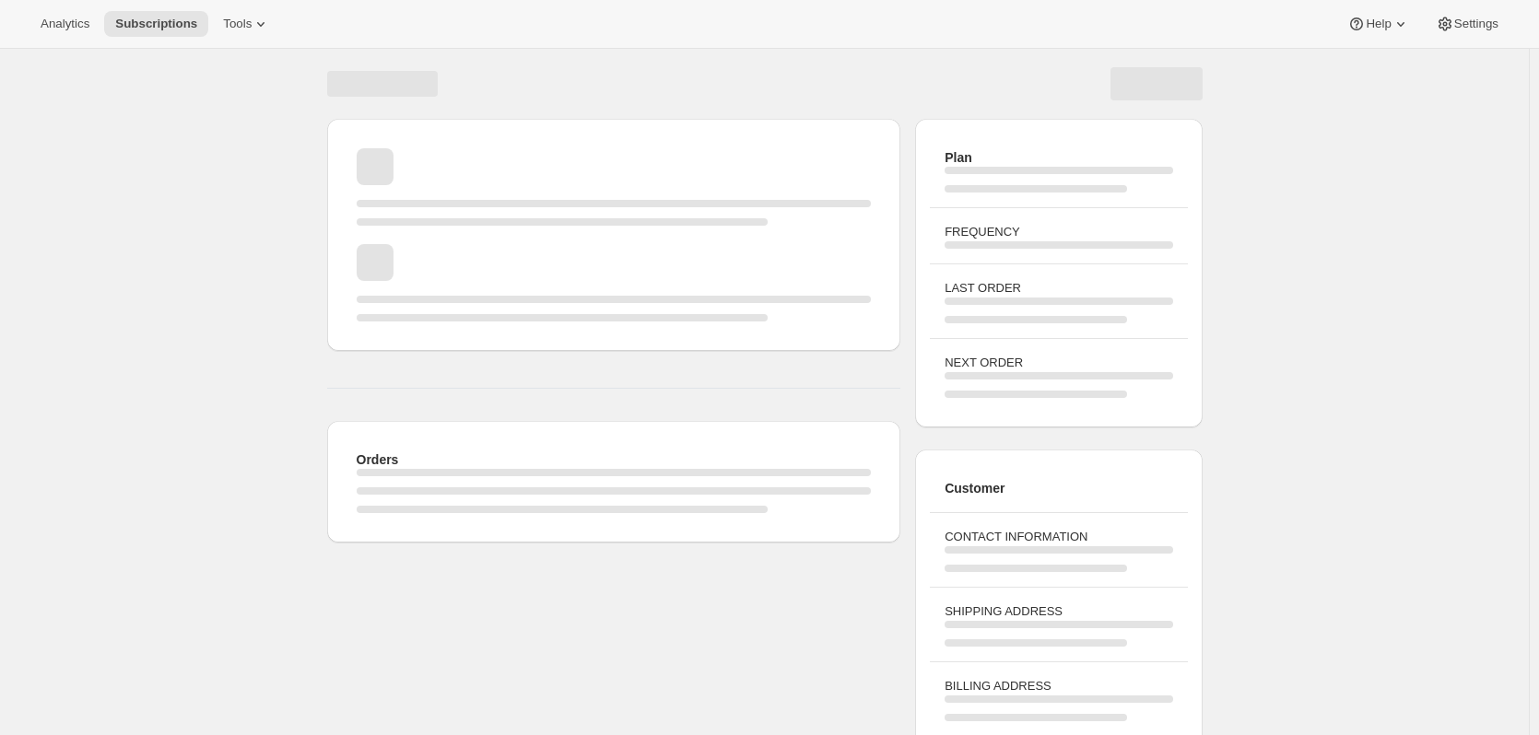  What do you see at coordinates (156, 24) in the screenshot?
I see `button: Subscriptions` at bounding box center [156, 24].